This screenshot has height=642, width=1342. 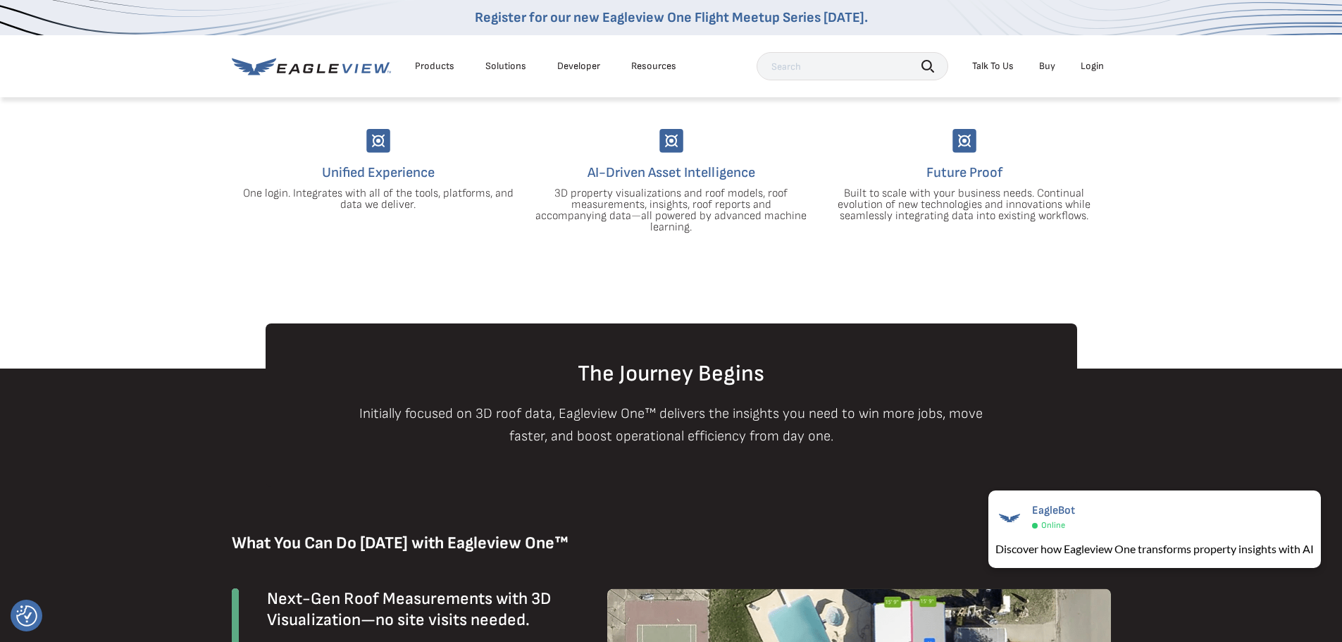 What do you see at coordinates (853, 66) in the screenshot?
I see `input: Search` at bounding box center [853, 66].